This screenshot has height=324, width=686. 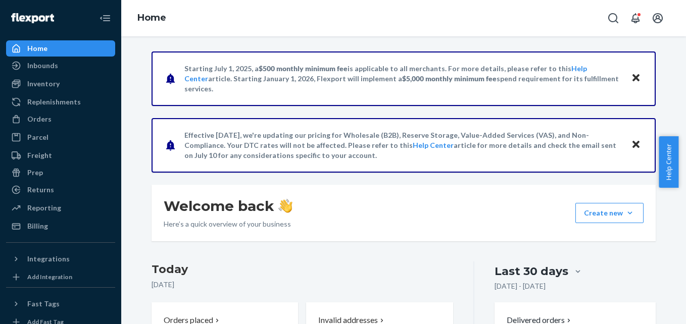 I want to click on div: Orders, so click(x=39, y=119).